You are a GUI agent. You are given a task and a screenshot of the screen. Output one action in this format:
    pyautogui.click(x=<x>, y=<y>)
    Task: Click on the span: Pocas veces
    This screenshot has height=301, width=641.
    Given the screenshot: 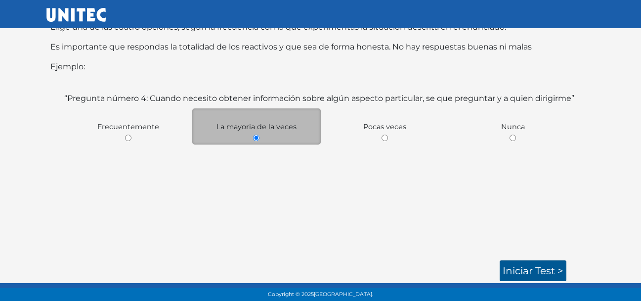 What is the action you would take?
    pyautogui.click(x=385, y=127)
    